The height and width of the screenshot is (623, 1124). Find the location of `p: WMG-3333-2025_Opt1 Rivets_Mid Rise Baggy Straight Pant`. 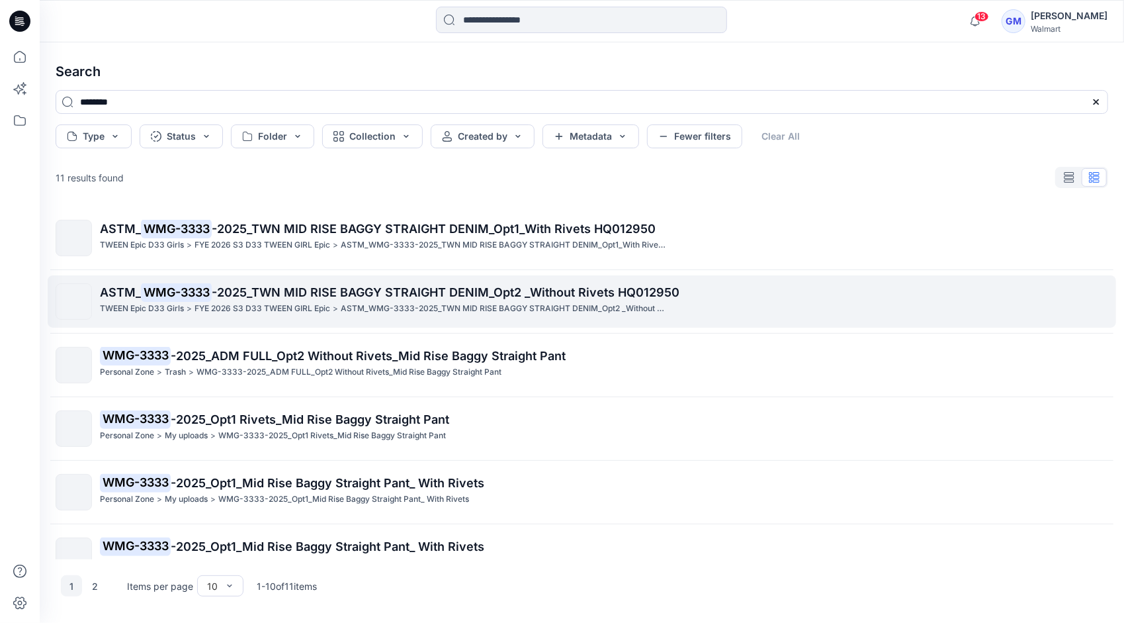

p: WMG-3333-2025_Opt1 Rivets_Mid Rise Baggy Straight Pant is located at coordinates (332, 435).